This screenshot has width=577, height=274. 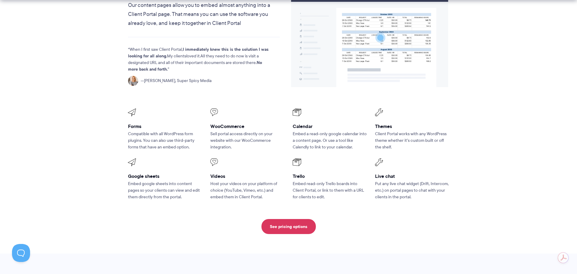 What do you see at coordinates (165, 126) in the screenshot?
I see `h3: Forms` at bounding box center [165, 126].